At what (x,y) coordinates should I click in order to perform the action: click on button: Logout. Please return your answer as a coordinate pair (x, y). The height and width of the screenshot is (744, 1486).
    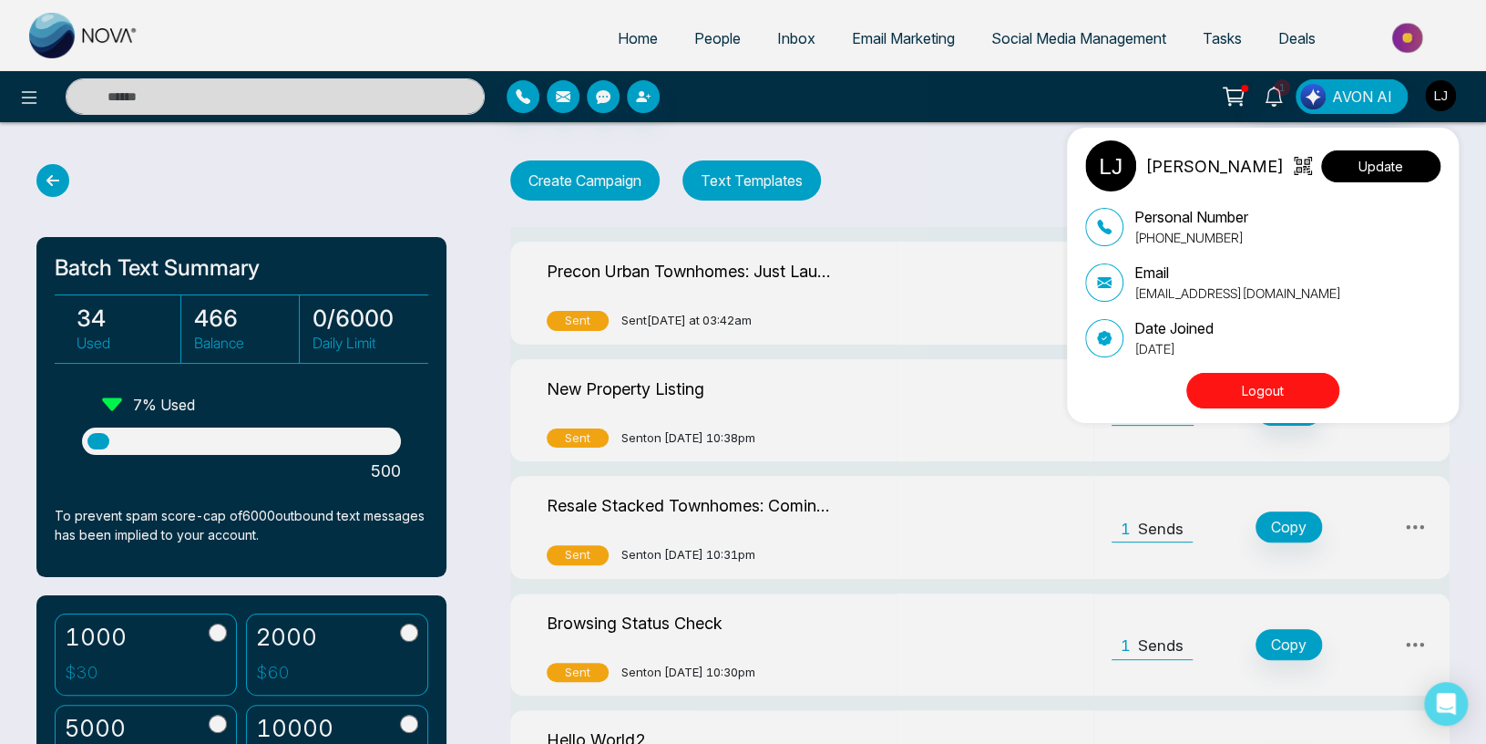
    Looking at the image, I should click on (1263, 390).